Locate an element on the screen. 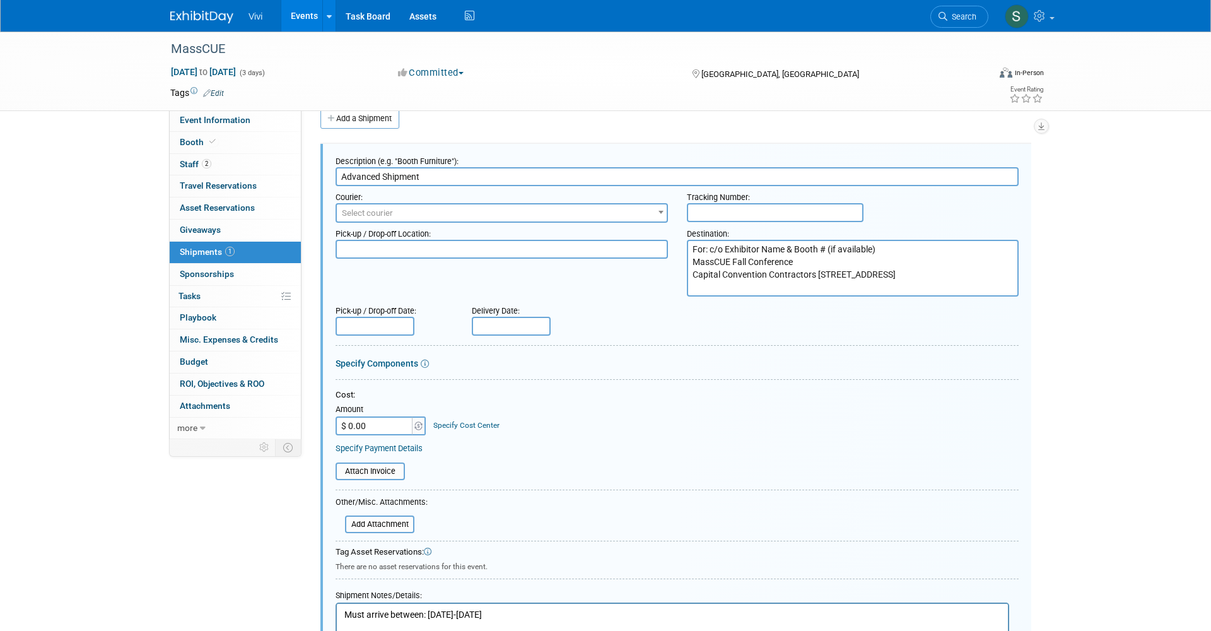 The height and width of the screenshot is (631, 1211). td: Tags is located at coordinates (197, 93).